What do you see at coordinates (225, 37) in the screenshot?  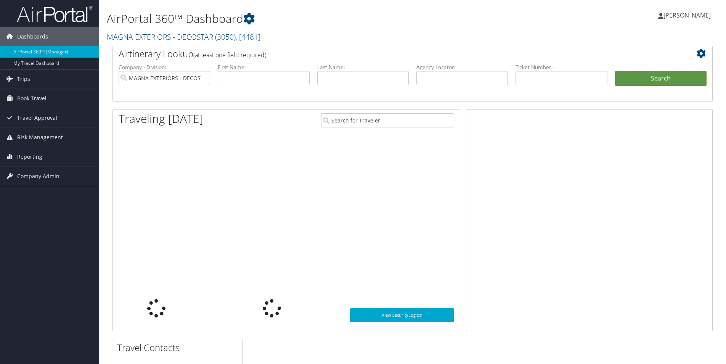 I see `span: ( 3050 )` at bounding box center [225, 37].